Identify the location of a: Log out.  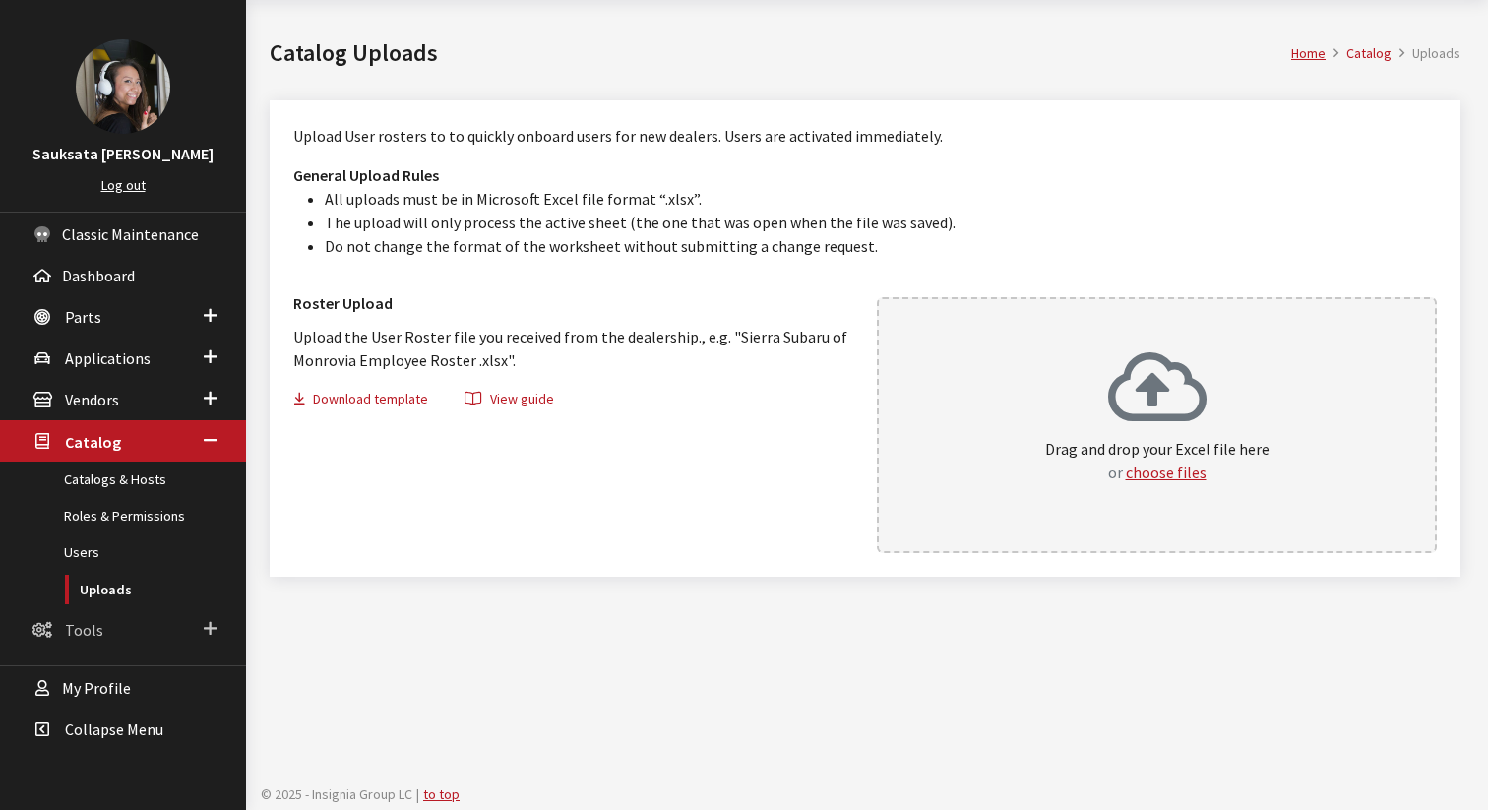
(123, 185).